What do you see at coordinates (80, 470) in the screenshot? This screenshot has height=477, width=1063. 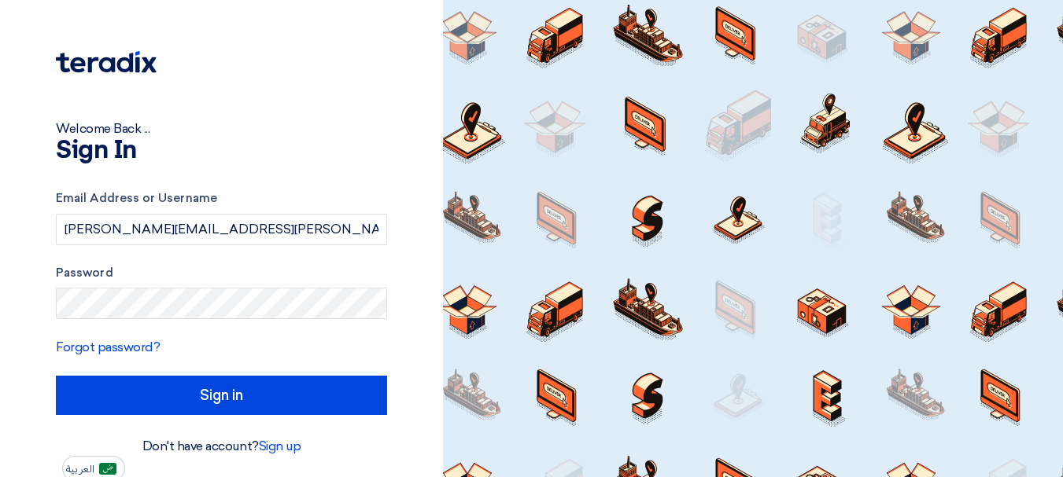 I see `span: العربية` at bounding box center [80, 470].